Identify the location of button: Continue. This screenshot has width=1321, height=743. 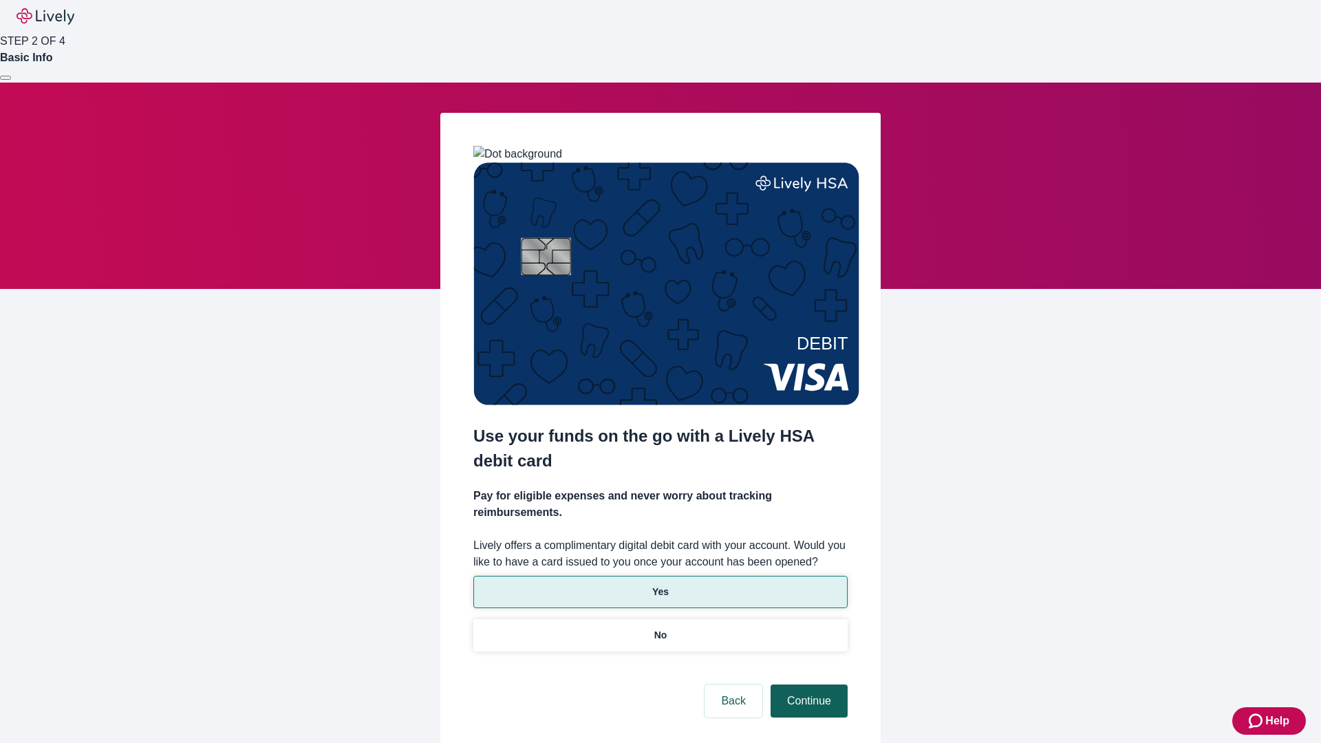
(809, 701).